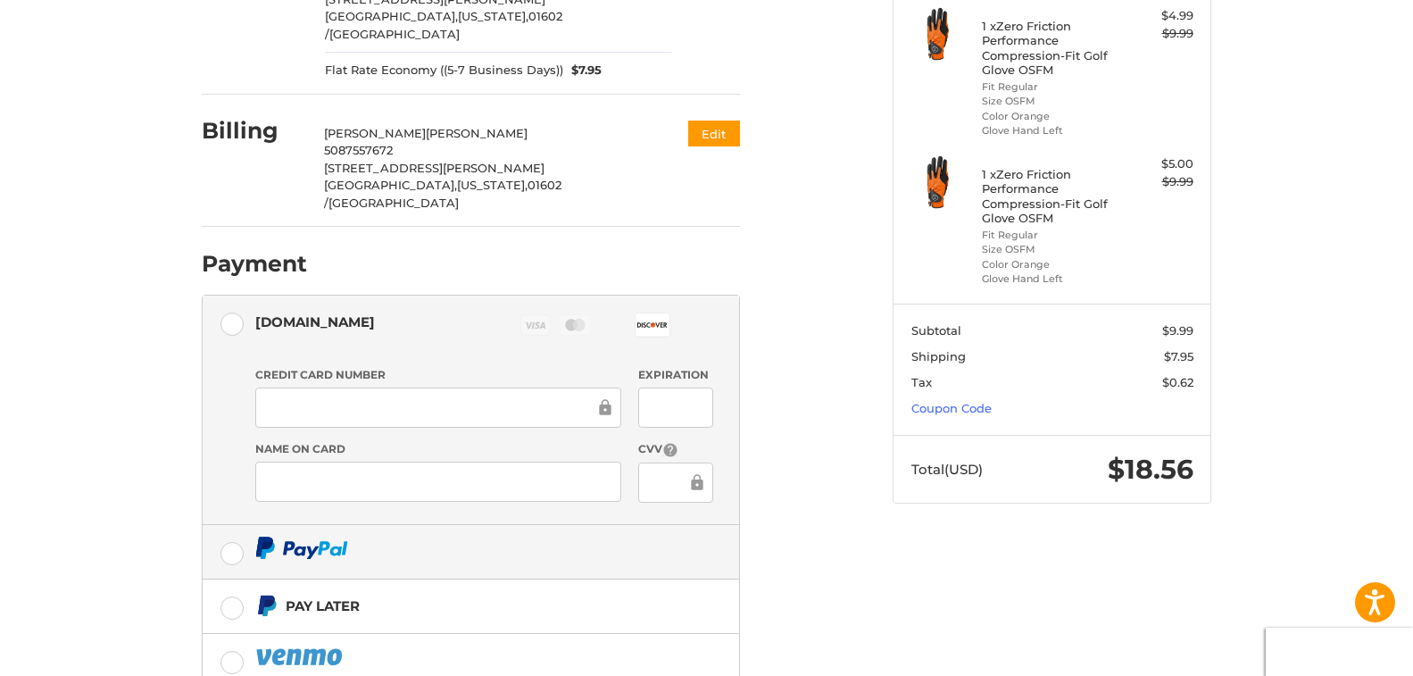 Image resolution: width=1413 pixels, height=676 pixels. I want to click on span: 5087557672, so click(358, 150).